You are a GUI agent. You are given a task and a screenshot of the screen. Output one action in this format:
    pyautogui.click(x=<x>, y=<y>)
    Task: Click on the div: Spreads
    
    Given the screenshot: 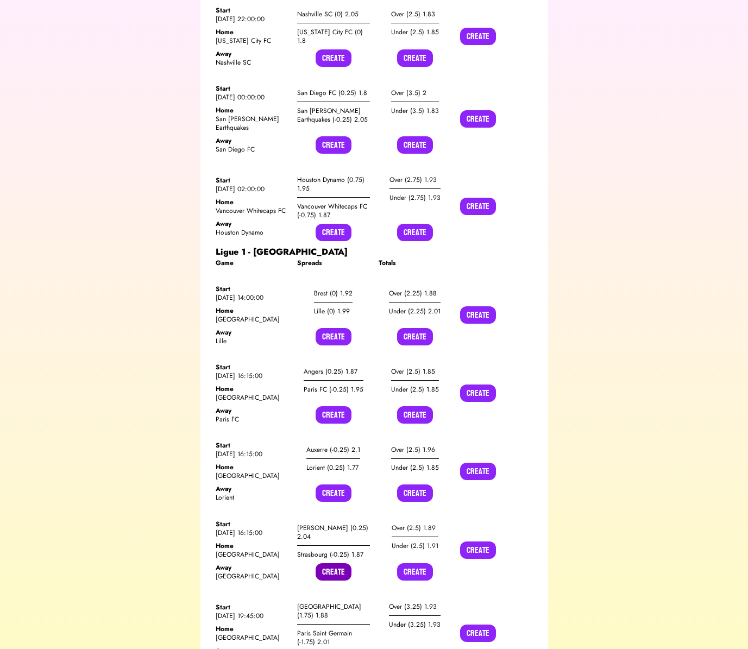 What is the action you would take?
    pyautogui.click(x=334, y=263)
    